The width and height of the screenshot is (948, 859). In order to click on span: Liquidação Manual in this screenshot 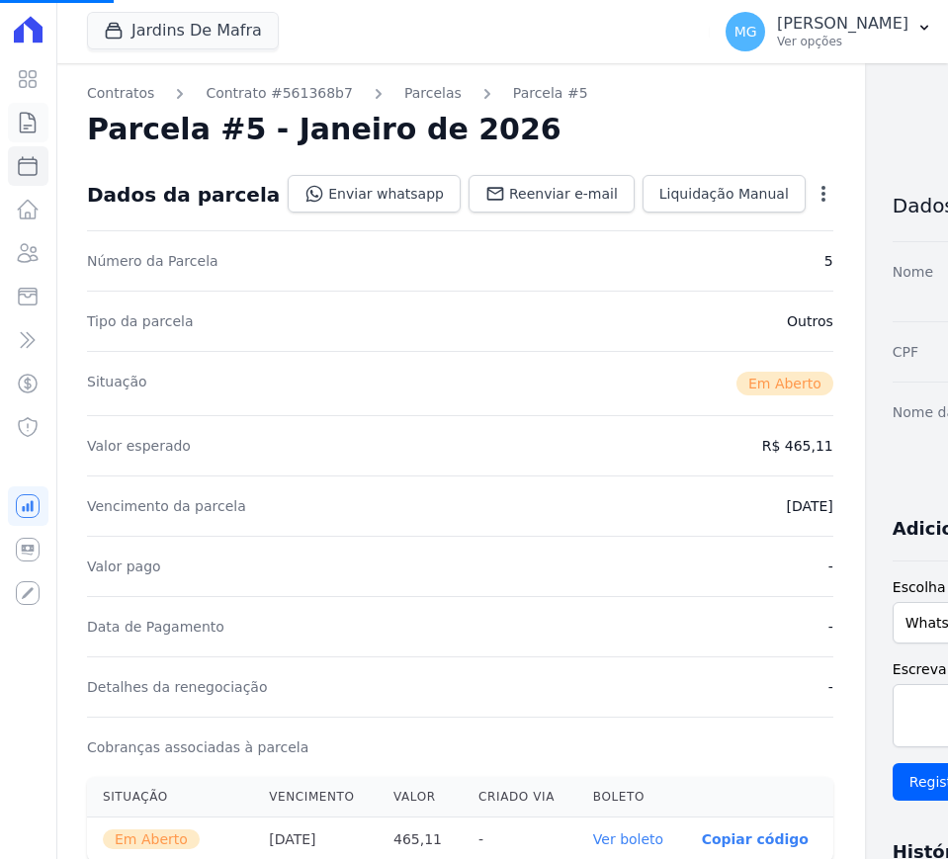, I will do `click(724, 194)`.